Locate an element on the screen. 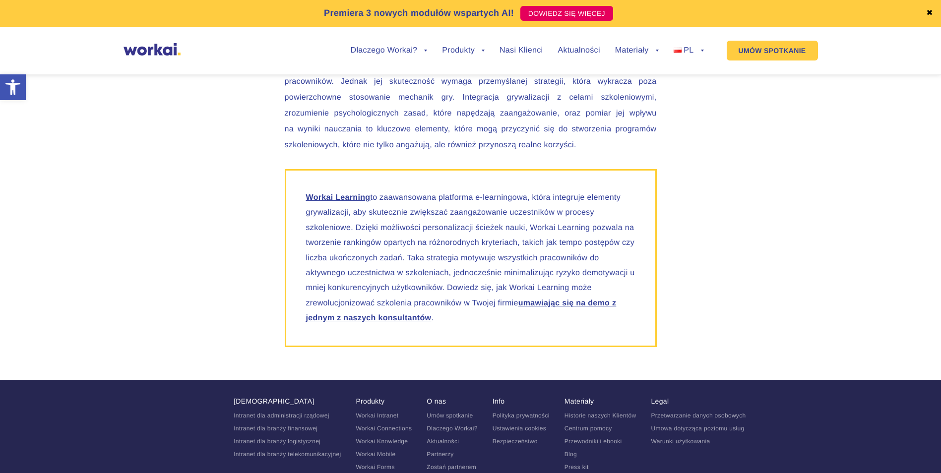 The height and width of the screenshot is (473, 941). a: Zostań partnerem is located at coordinates (451, 467).